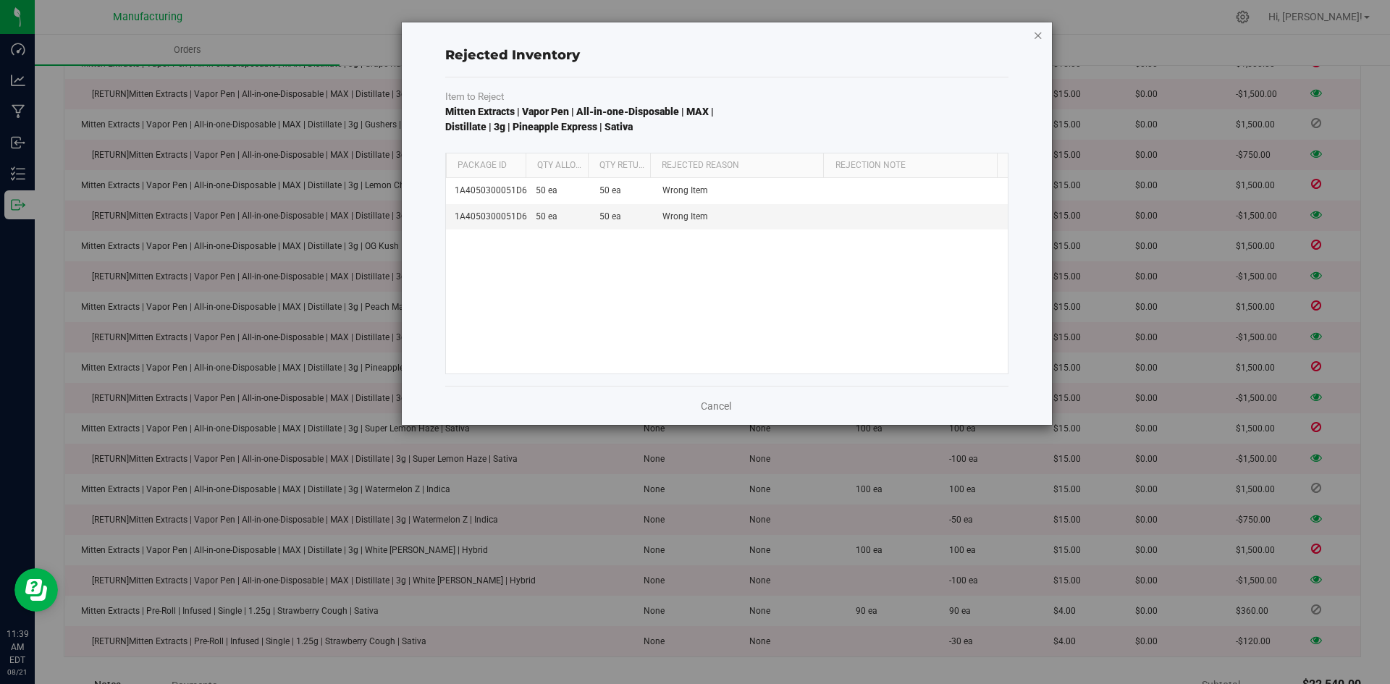 This screenshot has height=684, width=1390. Describe the element at coordinates (486, 166) in the screenshot. I see `th: Package Id` at that location.